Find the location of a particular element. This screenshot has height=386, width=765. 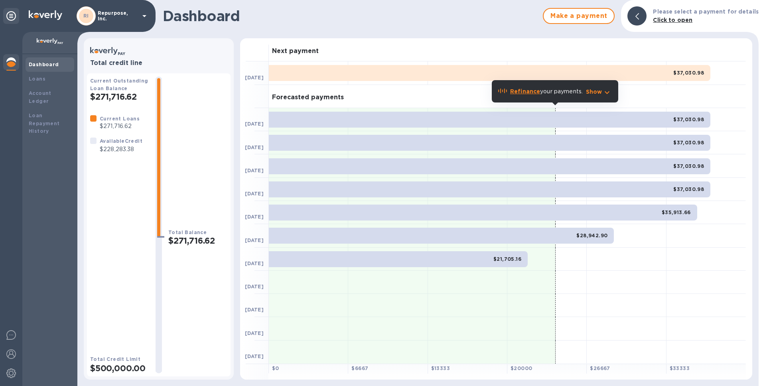

b: Loan Repayment History is located at coordinates (44, 123).